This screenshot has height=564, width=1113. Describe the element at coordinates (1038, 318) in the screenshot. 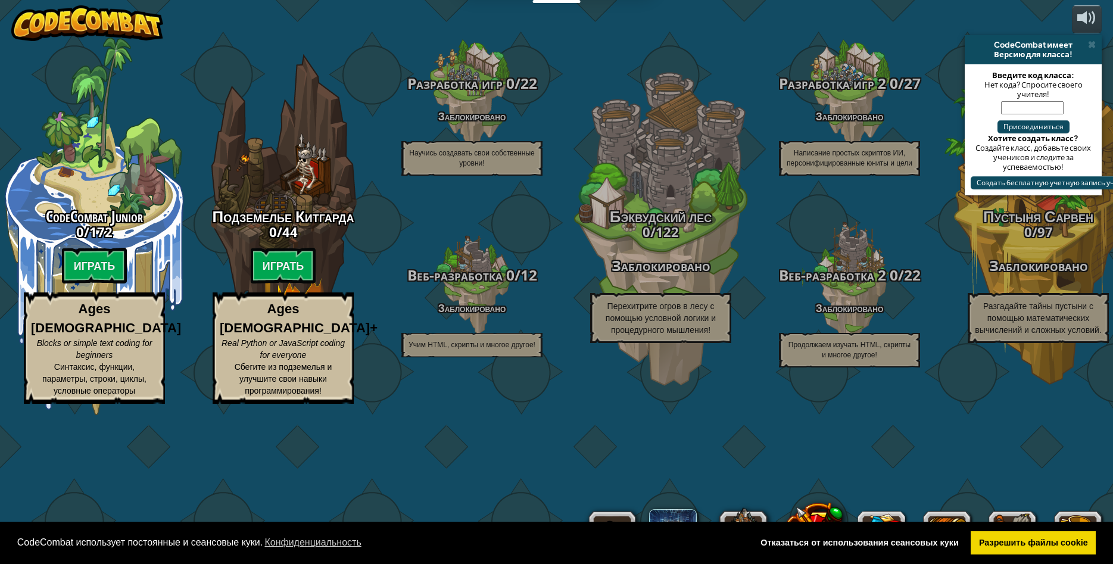

I see `span: Разгадайте тайны пустыни с помощью математических вычислений и сложных условий.` at that location.